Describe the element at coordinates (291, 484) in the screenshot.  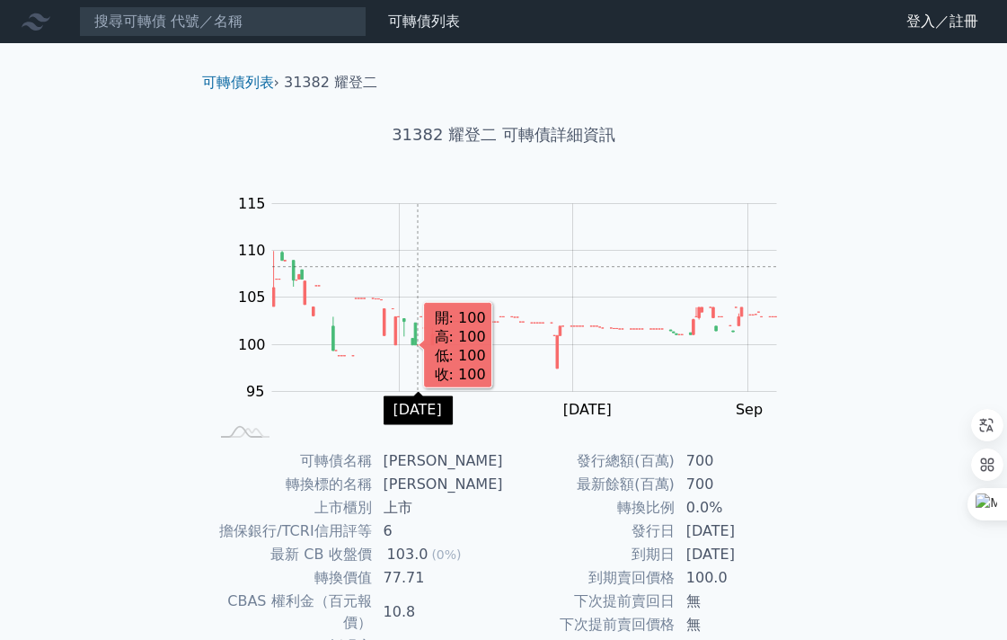
I see `td: 轉換標的名稱` at that location.